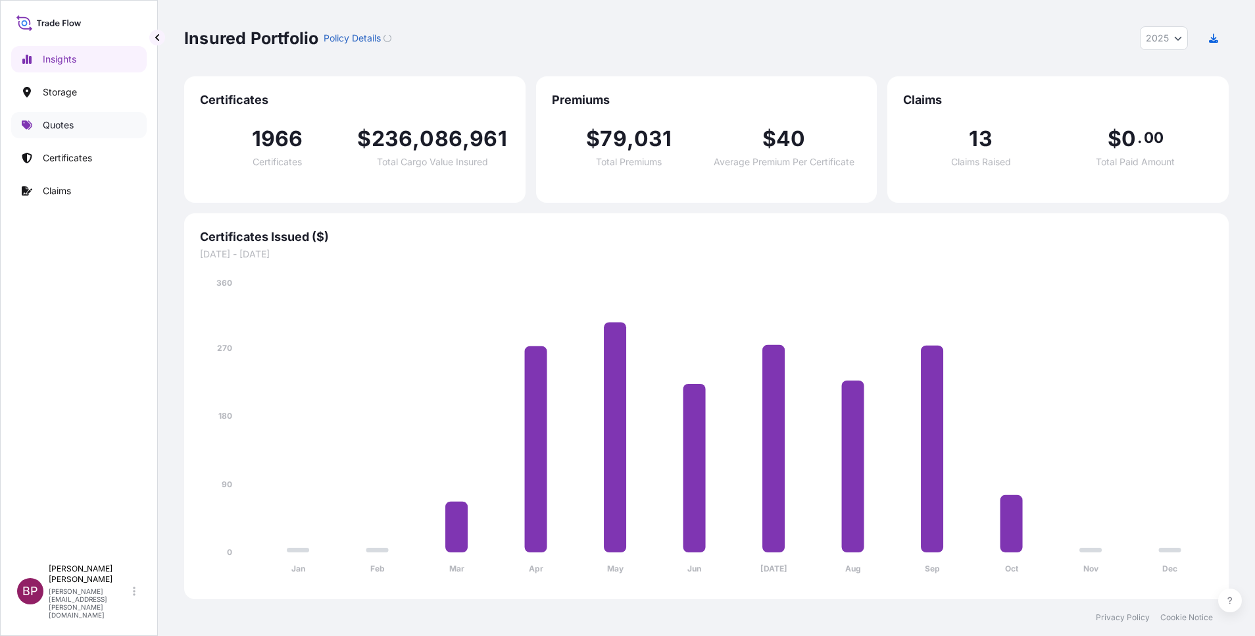 Image resolution: width=1255 pixels, height=636 pixels. Describe the element at coordinates (79, 92) in the screenshot. I see `a: Storage` at that location.